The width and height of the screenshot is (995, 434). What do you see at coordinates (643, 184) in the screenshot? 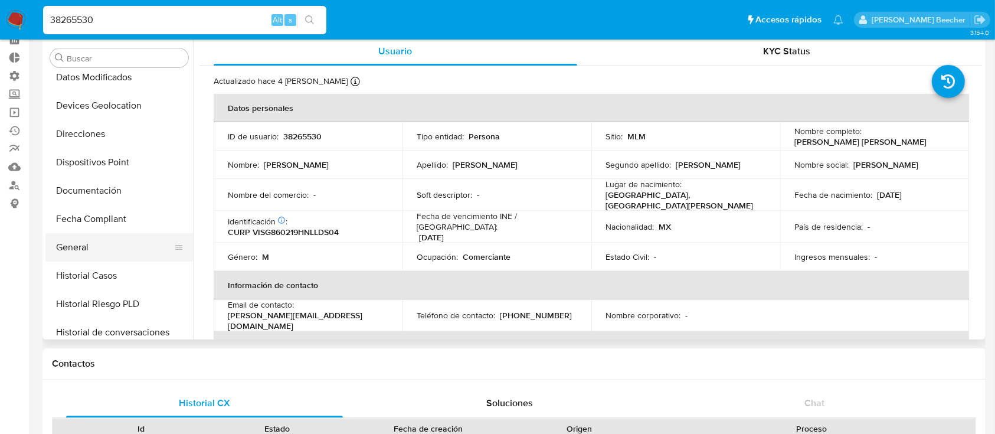
I see `p: Lugar de nacimiento :` at bounding box center [643, 184].